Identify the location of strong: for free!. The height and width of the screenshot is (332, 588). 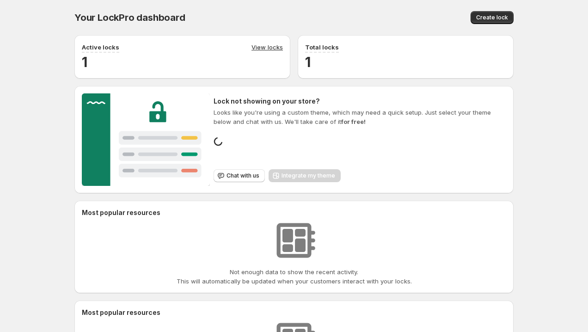
(353, 122).